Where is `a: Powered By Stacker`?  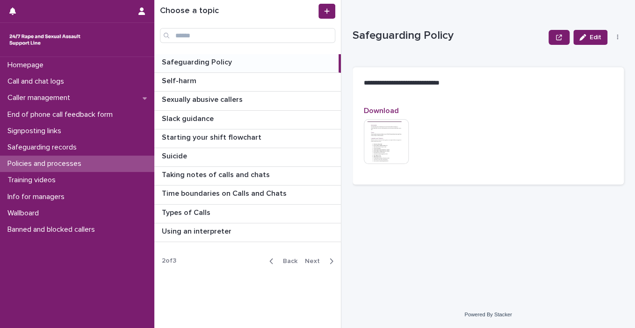
a: Powered By Stacker is located at coordinates (488, 315).